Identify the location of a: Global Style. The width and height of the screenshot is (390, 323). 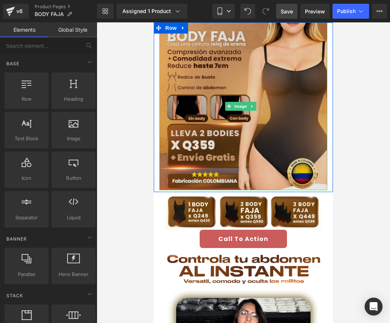
(73, 30).